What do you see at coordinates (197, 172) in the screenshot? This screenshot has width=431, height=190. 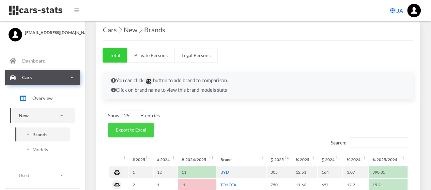 I see `td: 11` at bounding box center [197, 172].